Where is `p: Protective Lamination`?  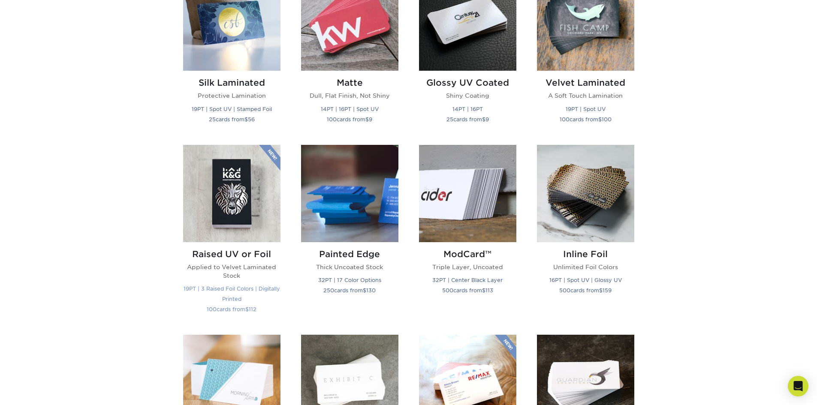
p: Protective Lamination is located at coordinates (231, 96).